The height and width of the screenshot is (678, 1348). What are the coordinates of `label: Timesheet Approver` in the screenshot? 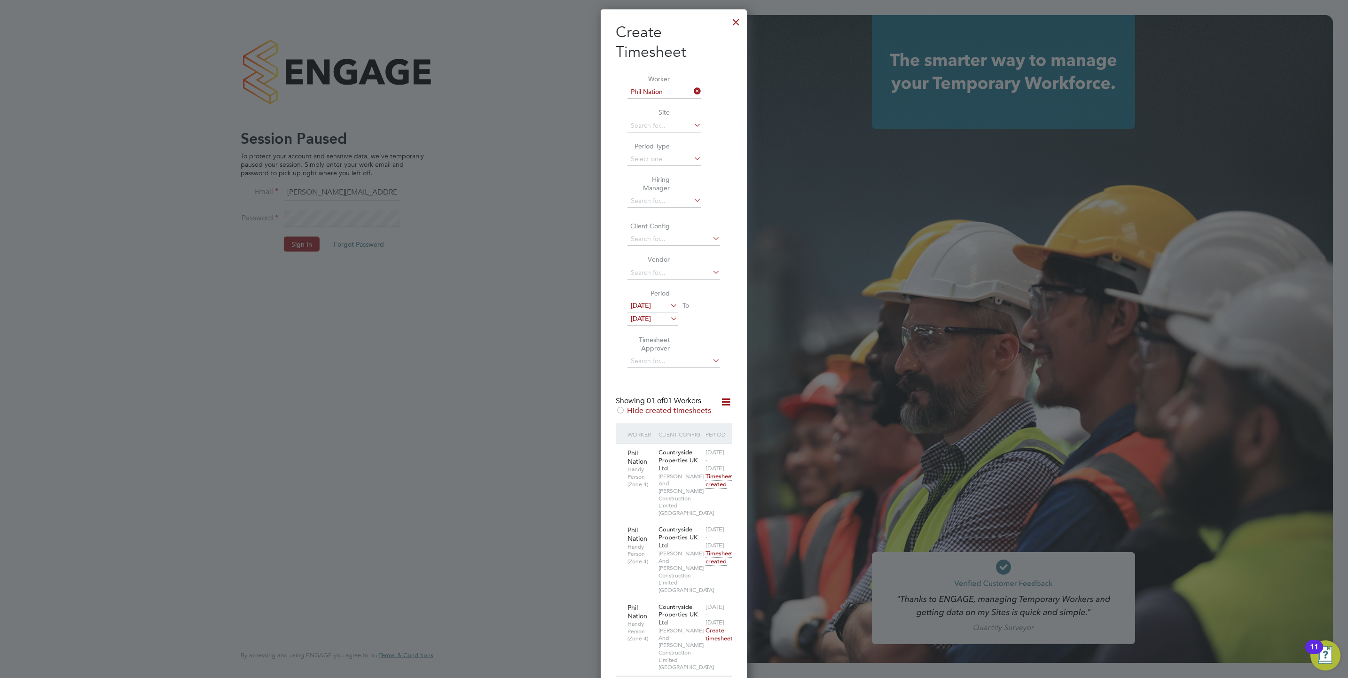 It's located at (649, 344).